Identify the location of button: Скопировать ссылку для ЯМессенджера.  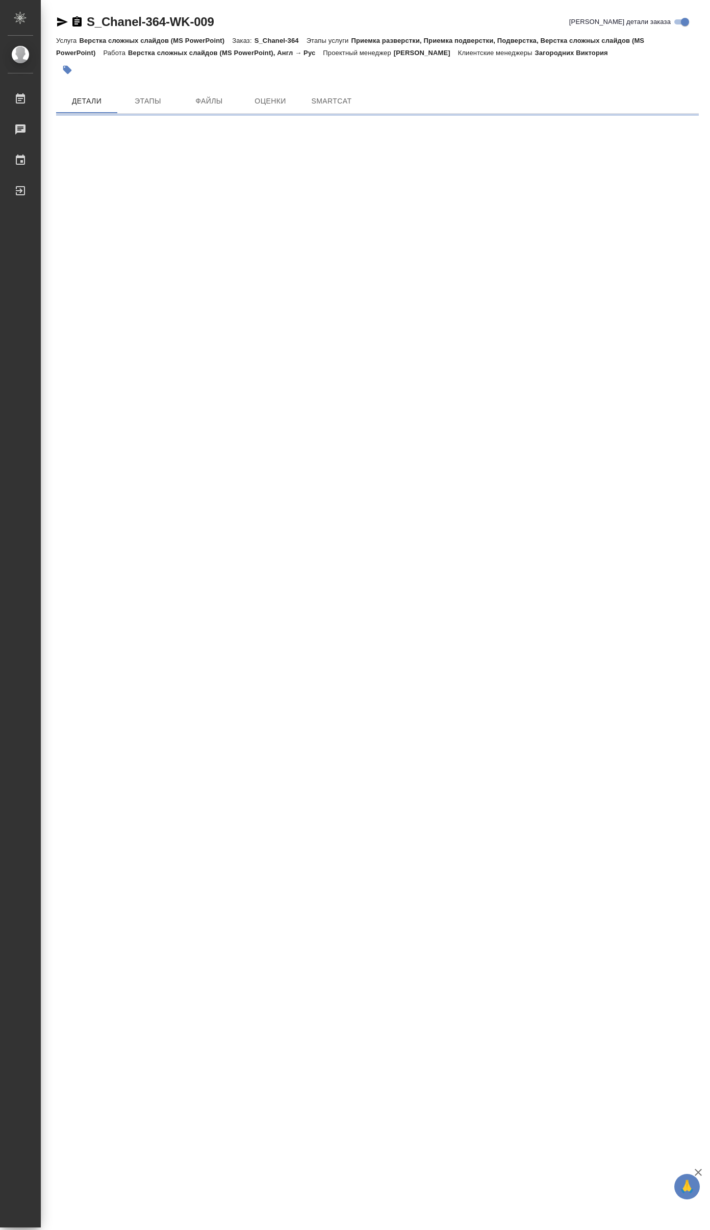
(62, 22).